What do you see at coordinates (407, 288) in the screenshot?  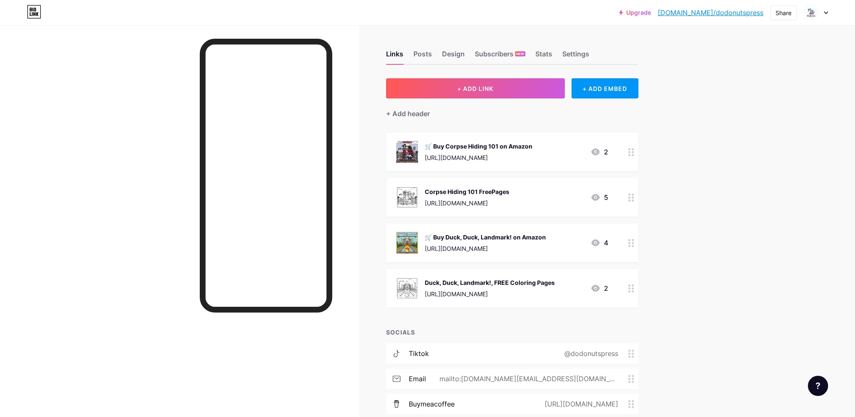 I see `img: Duck, Duck, Landmark!, FREE Coloring Pages` at bounding box center [407, 288].